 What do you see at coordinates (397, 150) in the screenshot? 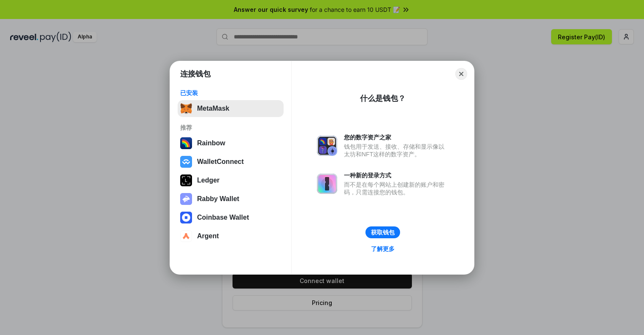
I see `div: 钱包用于发送、接收、存储和显示像以太坊和NFT这样的数字资产。` at bounding box center [397, 150].